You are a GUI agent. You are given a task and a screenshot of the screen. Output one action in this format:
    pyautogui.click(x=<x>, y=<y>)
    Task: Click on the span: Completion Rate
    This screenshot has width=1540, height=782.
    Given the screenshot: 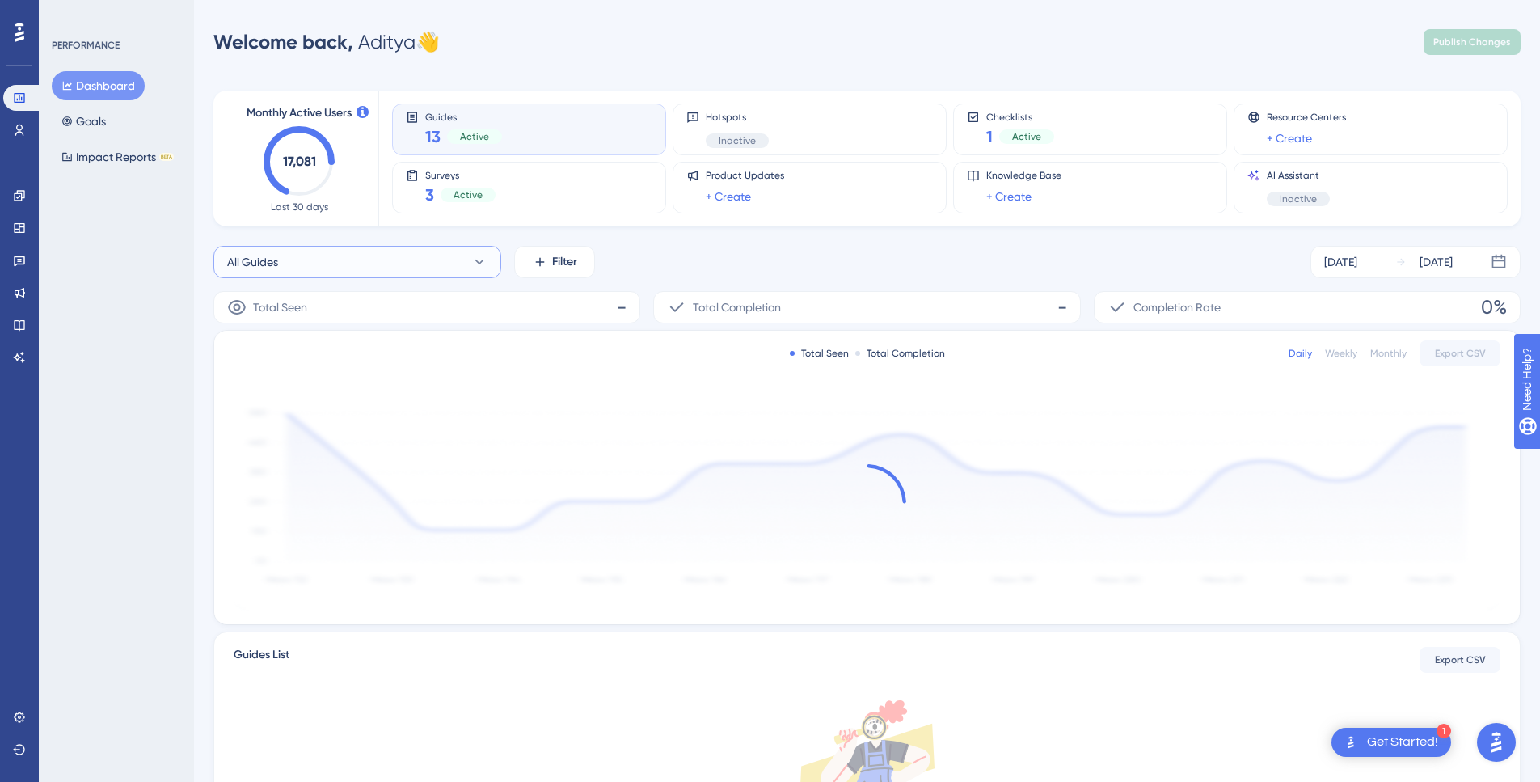 What is the action you would take?
    pyautogui.click(x=1177, y=307)
    